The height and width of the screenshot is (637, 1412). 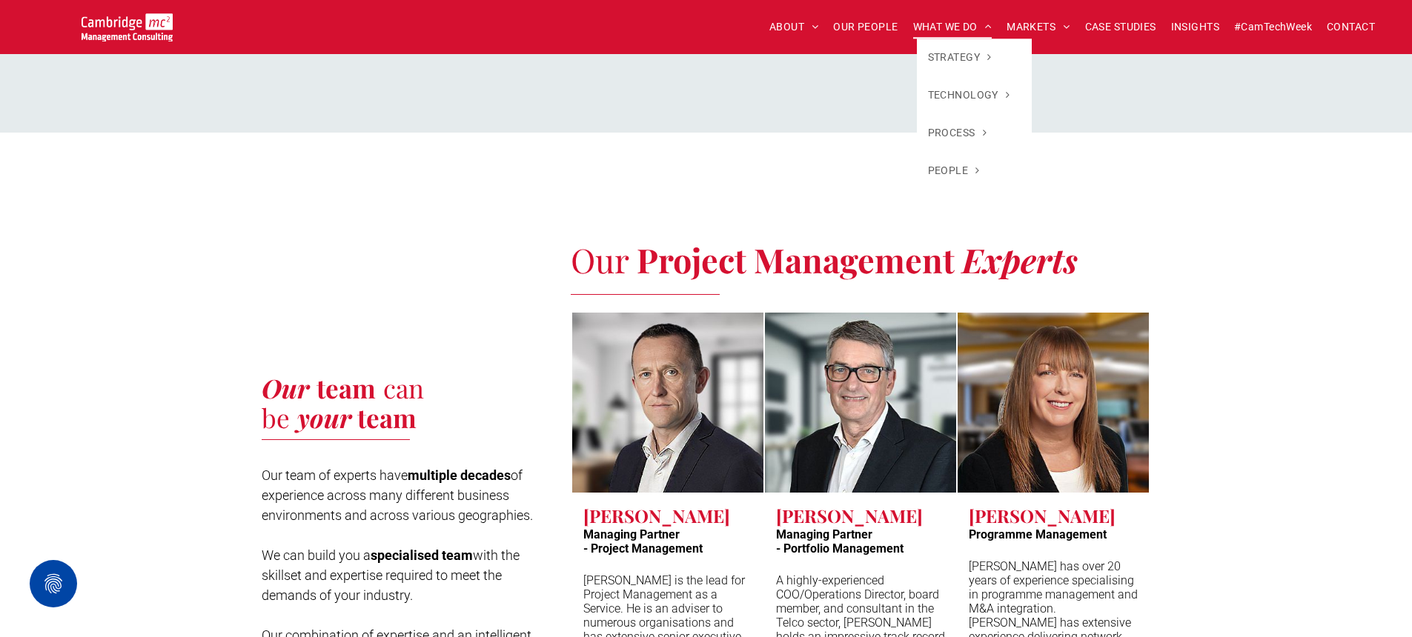 What do you see at coordinates (403, 575) in the screenshot?
I see `p: We can build you a with the skillset and expertise required to meet the demands of your industry.` at bounding box center [403, 575].